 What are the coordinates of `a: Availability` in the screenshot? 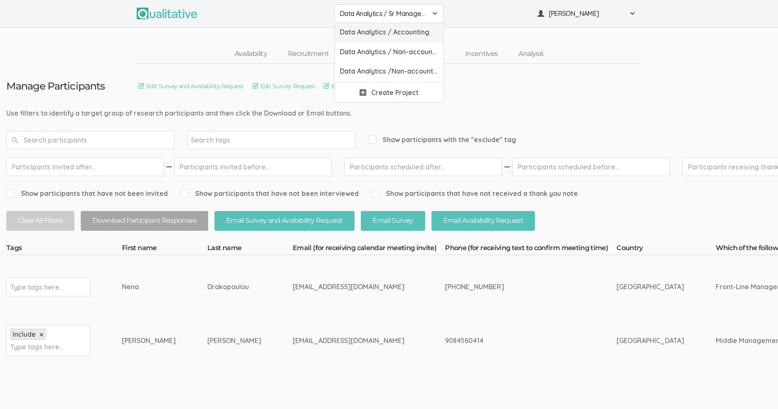 It's located at (251, 54).